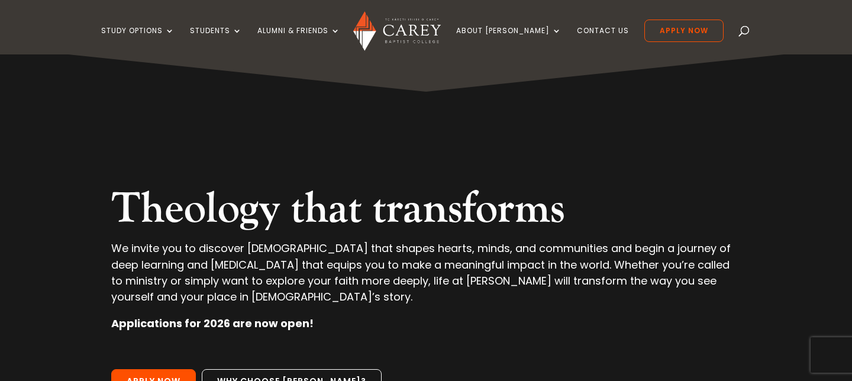  Describe the element at coordinates (603, 40) in the screenshot. I see `a: Contact Us` at that location.